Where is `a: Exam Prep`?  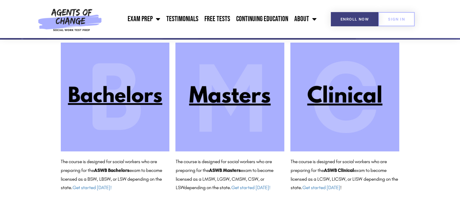
a: Exam Prep is located at coordinates (144, 19).